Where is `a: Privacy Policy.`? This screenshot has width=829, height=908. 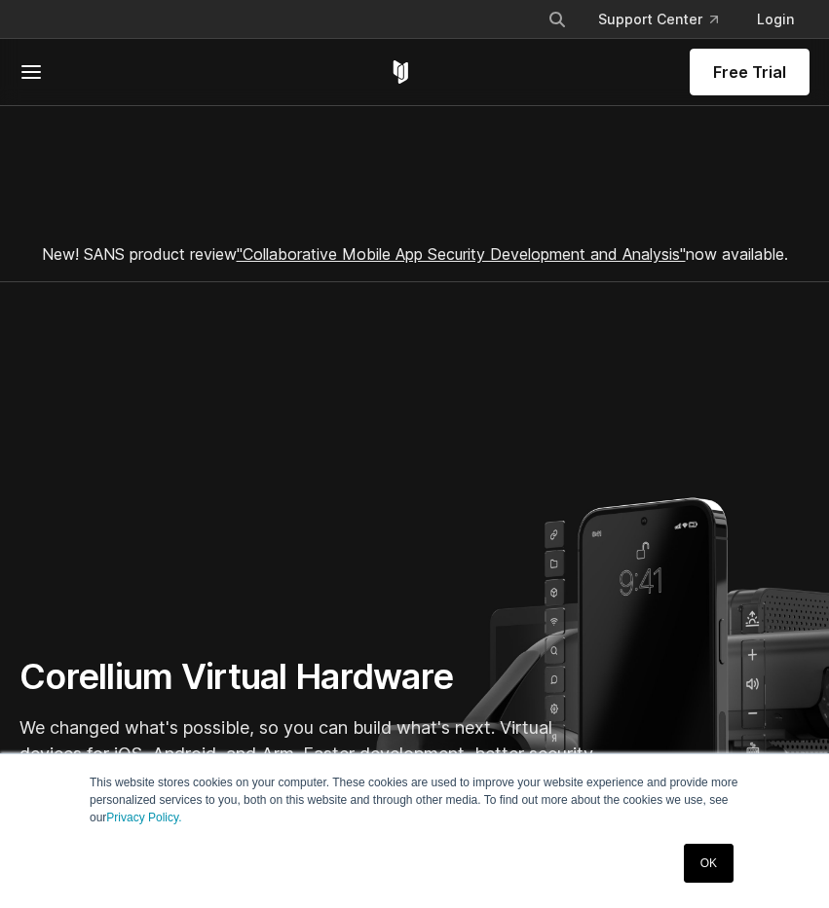 a: Privacy Policy. is located at coordinates (143, 818).